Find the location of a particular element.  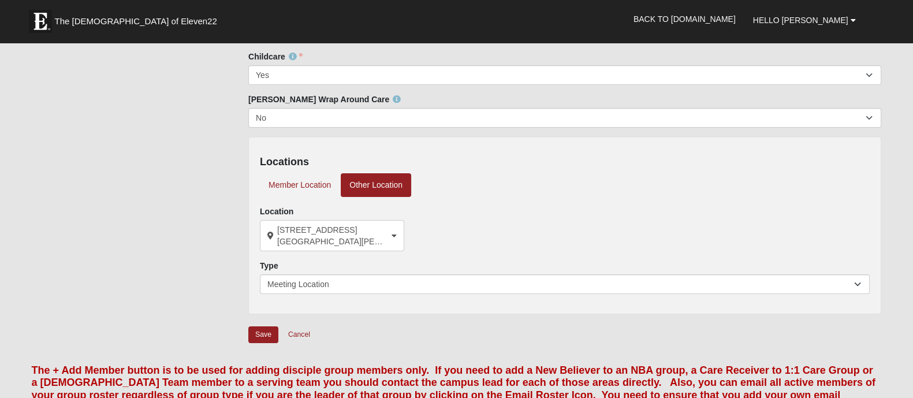

label: Type is located at coordinates (269, 266).